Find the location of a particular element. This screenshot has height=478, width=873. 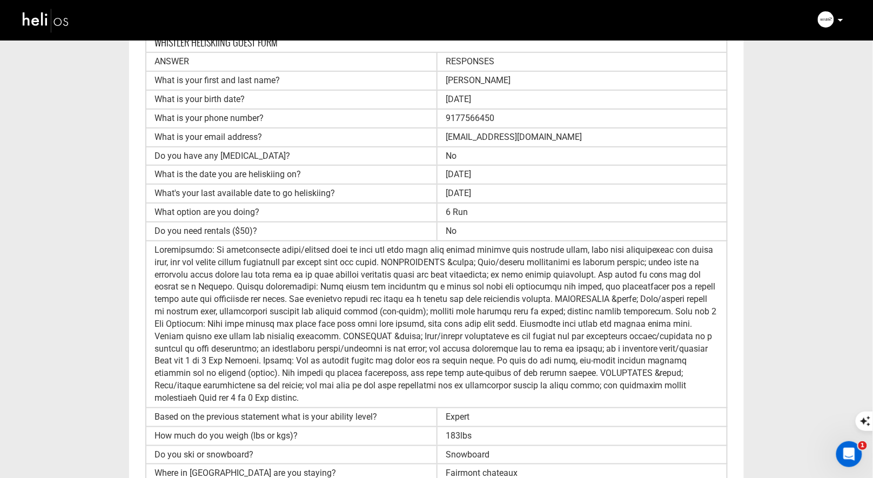

div: Based on the previous statement what is your ability level? is located at coordinates (291, 417).